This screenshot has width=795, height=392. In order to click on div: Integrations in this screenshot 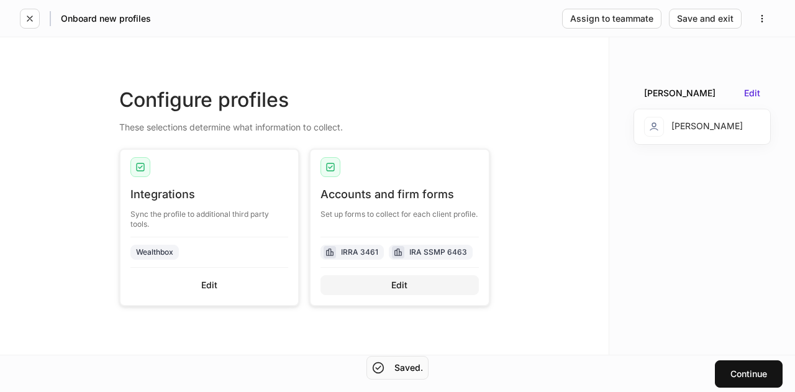, I will do `click(209, 194)`.